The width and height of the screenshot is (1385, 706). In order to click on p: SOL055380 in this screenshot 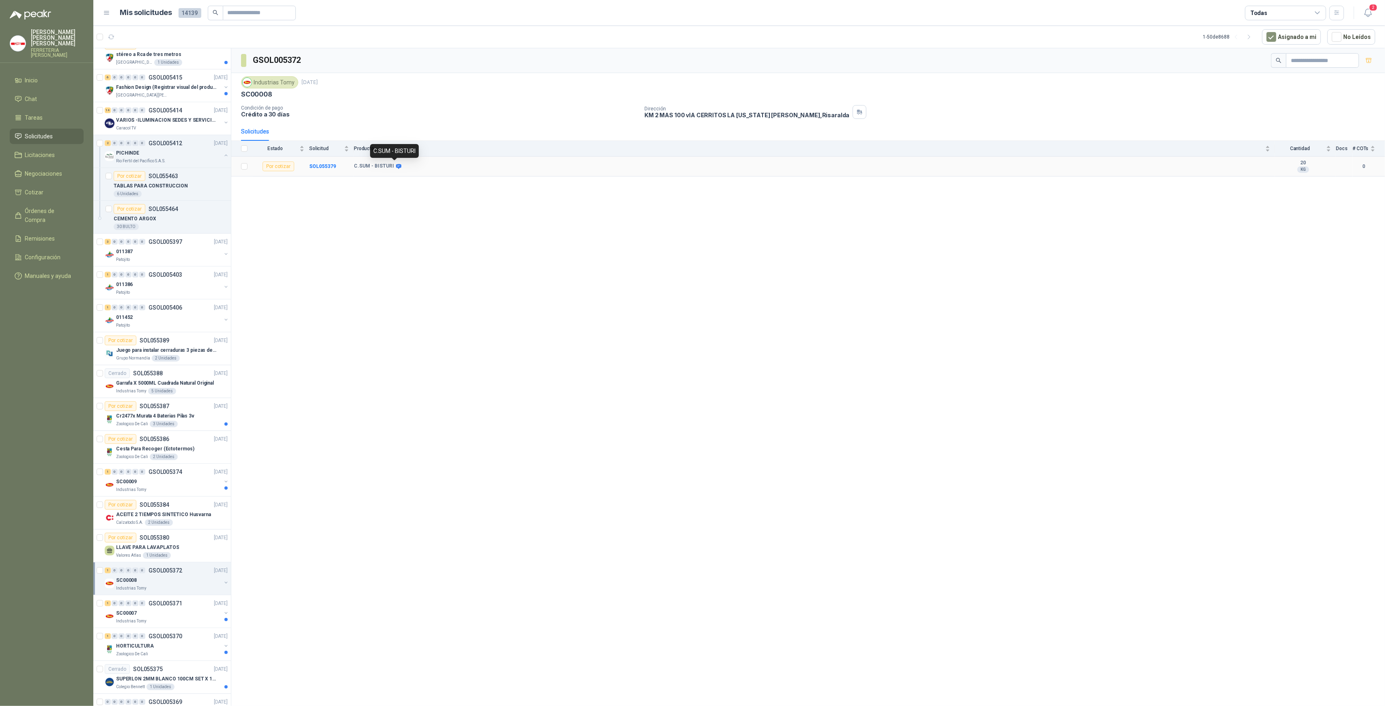, I will do `click(154, 538)`.